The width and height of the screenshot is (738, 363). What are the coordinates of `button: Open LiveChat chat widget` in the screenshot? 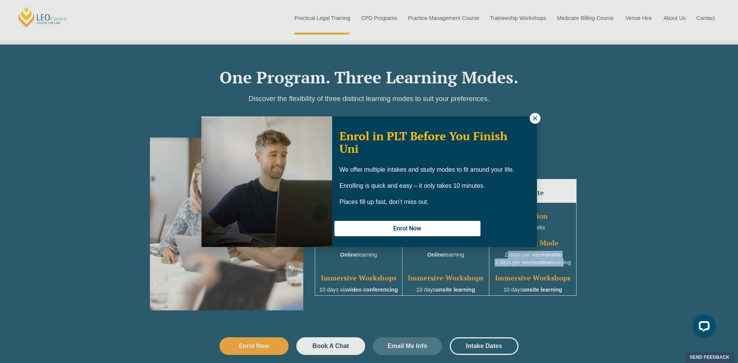 It's located at (18, 15).